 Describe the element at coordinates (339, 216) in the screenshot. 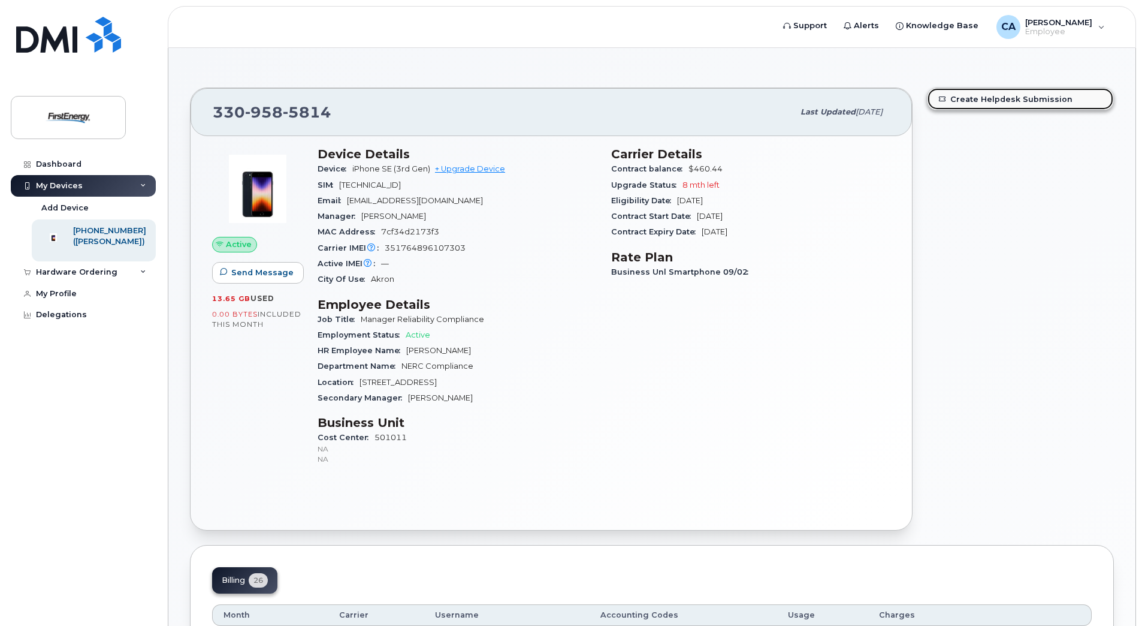

I see `span: Manager` at that location.